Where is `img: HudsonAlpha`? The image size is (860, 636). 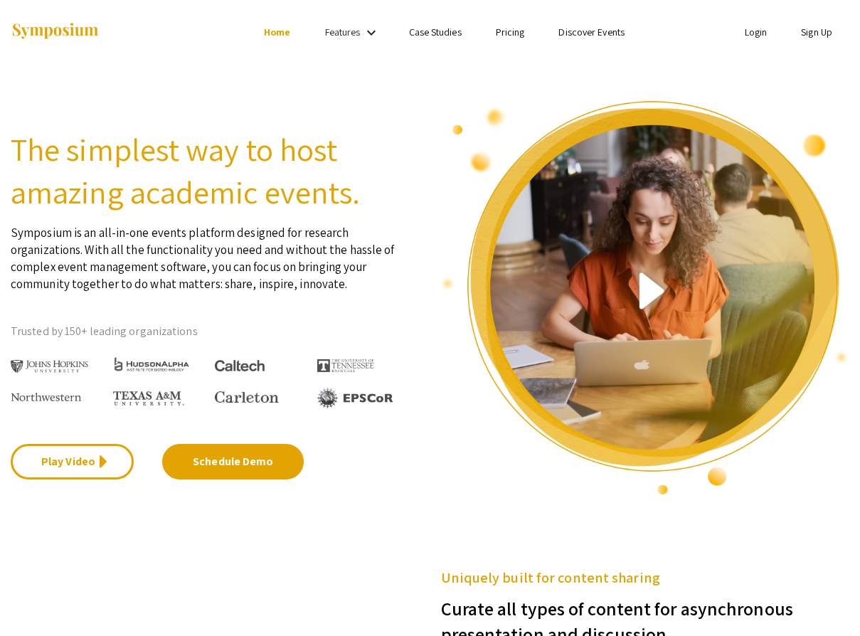 img: HudsonAlpha is located at coordinates (152, 364).